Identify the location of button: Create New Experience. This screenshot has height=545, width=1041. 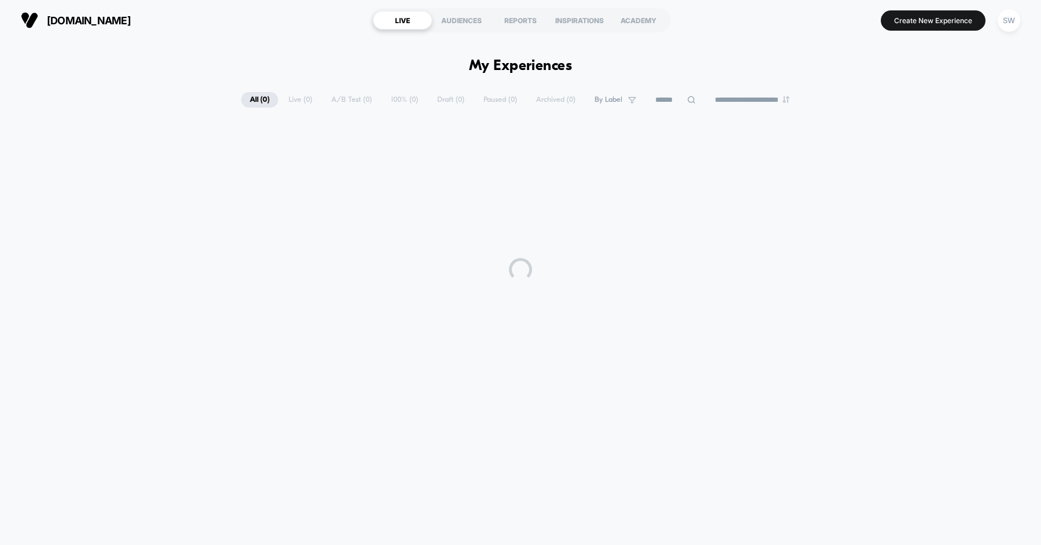
(933, 20).